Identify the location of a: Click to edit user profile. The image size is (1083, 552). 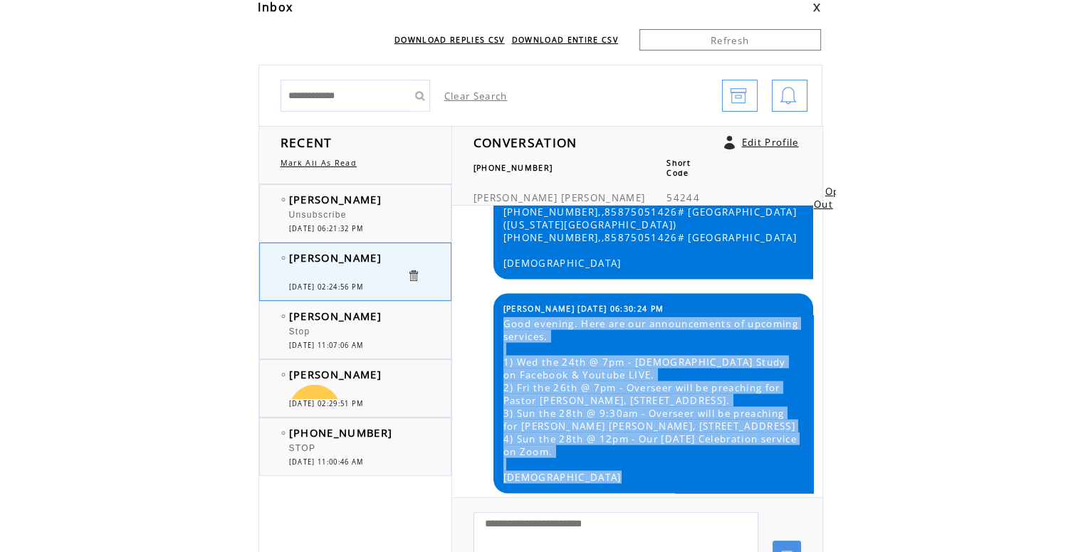
(729, 142).